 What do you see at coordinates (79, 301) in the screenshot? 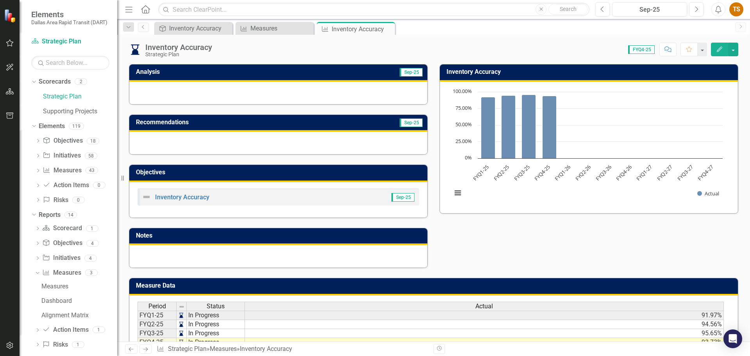
I see `div: Dashboard` at bounding box center [79, 301].